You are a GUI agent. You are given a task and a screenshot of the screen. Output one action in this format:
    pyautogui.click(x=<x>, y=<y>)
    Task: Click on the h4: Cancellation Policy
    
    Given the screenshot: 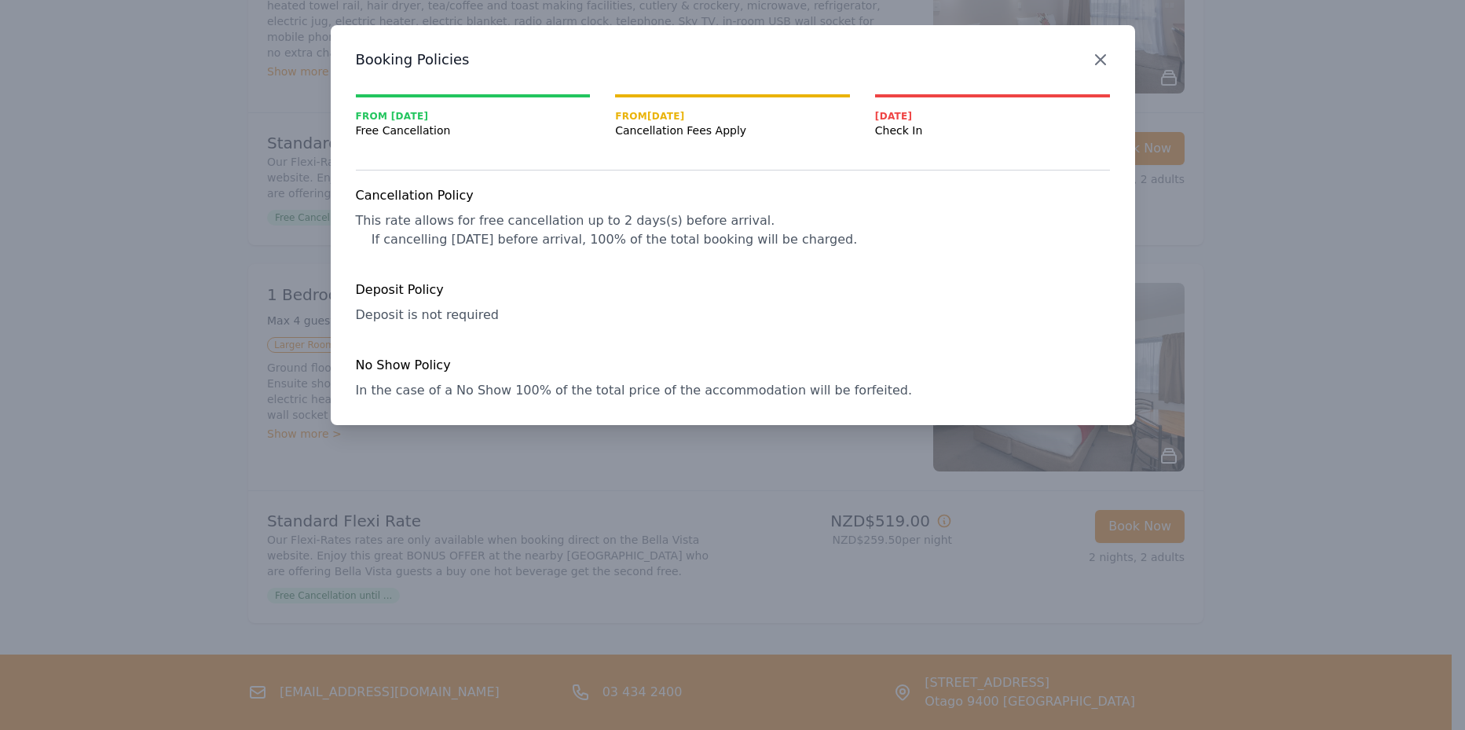 What is the action you would take?
    pyautogui.click(x=733, y=196)
    